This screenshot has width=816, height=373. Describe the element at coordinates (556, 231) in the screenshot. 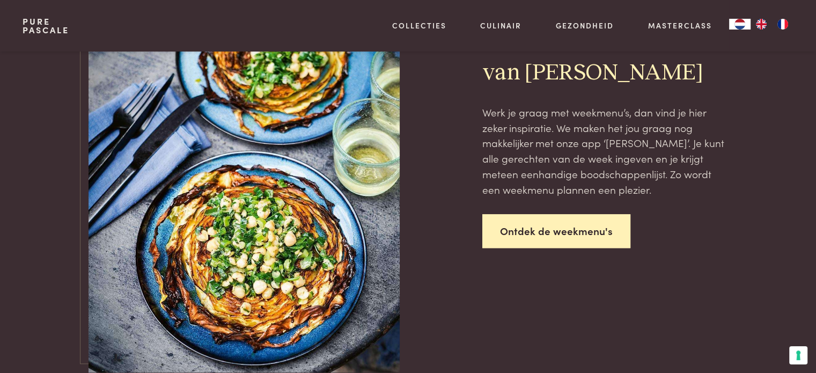

I see `a: Ontdek de weekmenu's` at that location.